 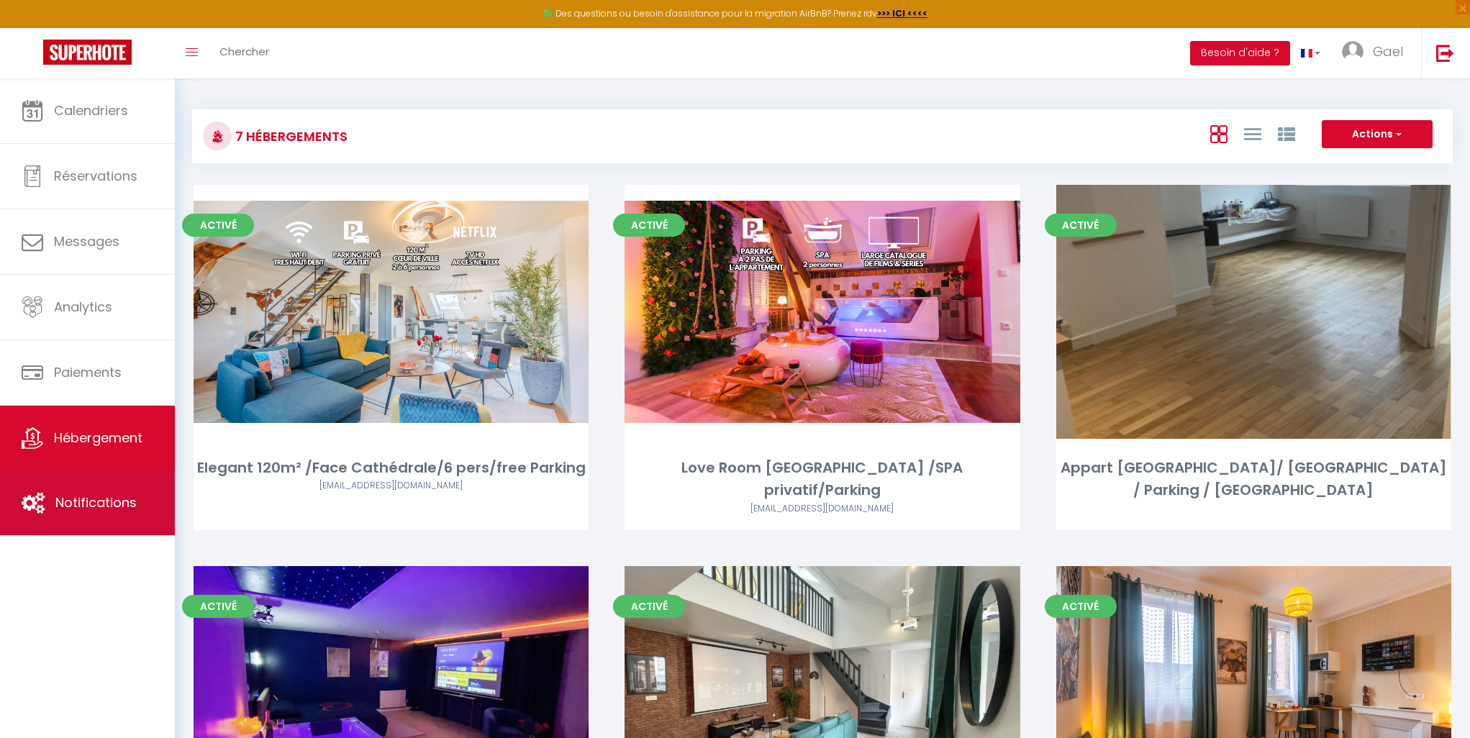 What do you see at coordinates (902, 13) in the screenshot?
I see `strong: >>> ICI <<<<` at bounding box center [902, 13].